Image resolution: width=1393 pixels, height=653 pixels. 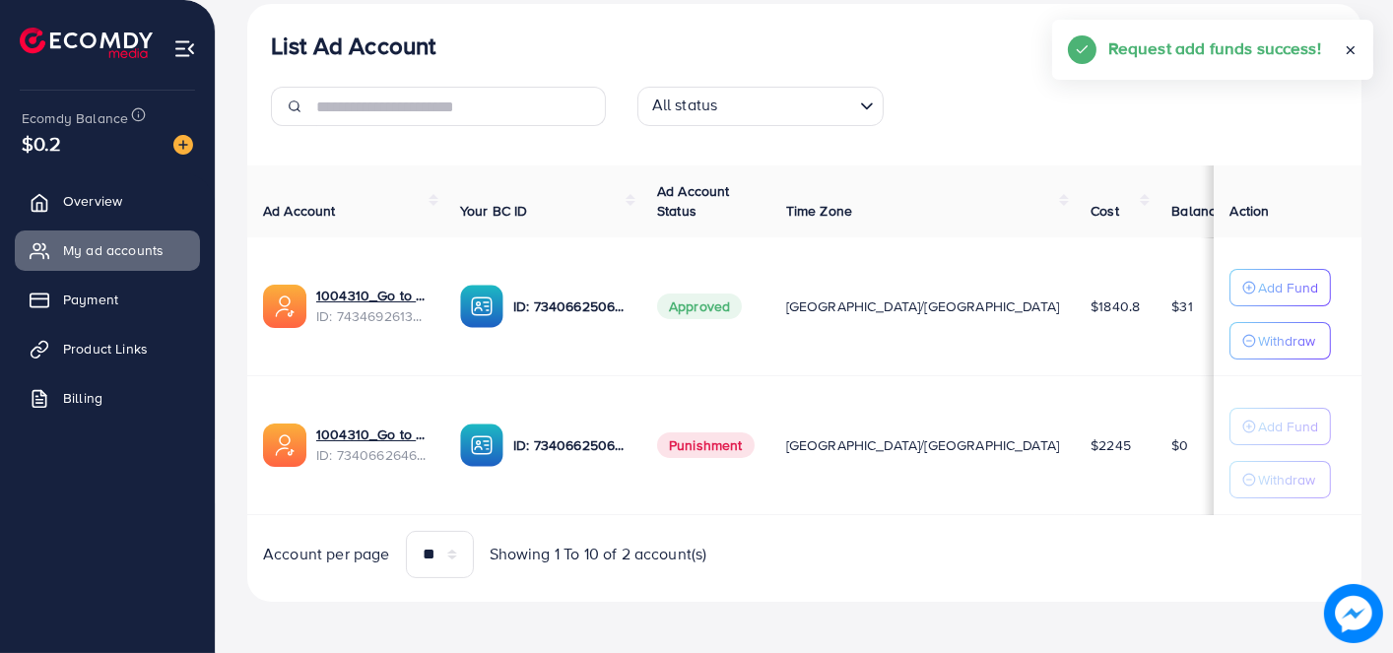 I want to click on span: ID: 7340662646917873665, so click(x=372, y=455).